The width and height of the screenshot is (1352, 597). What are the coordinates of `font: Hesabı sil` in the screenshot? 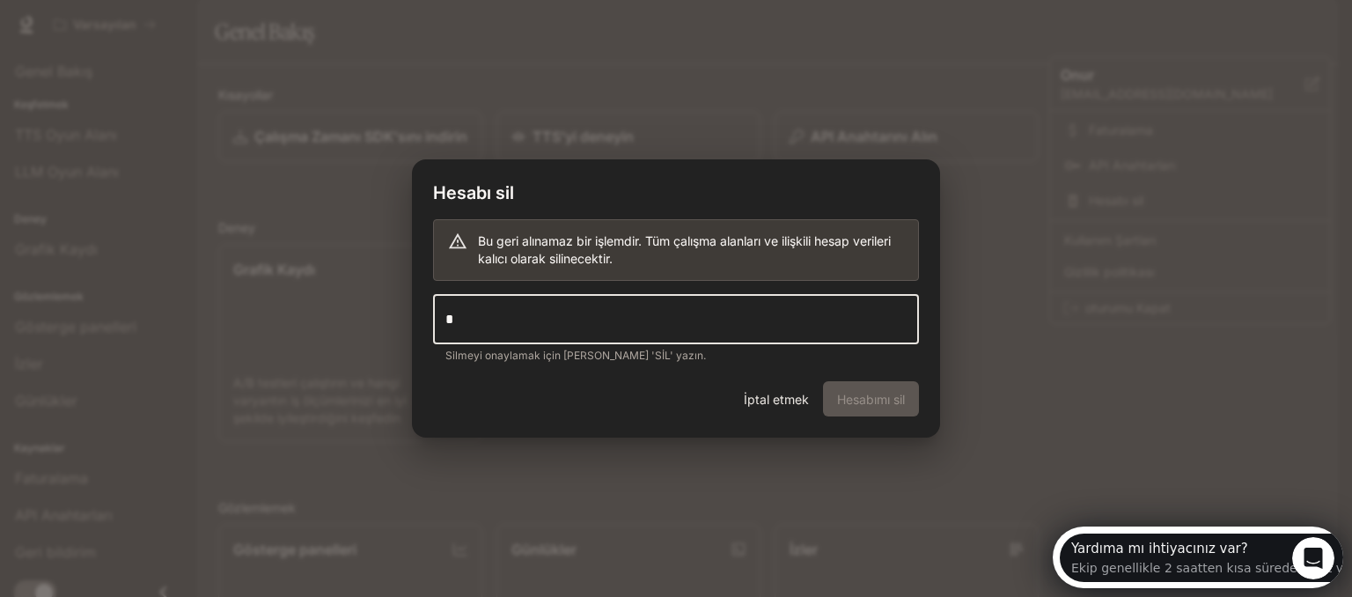 It's located at (474, 193).